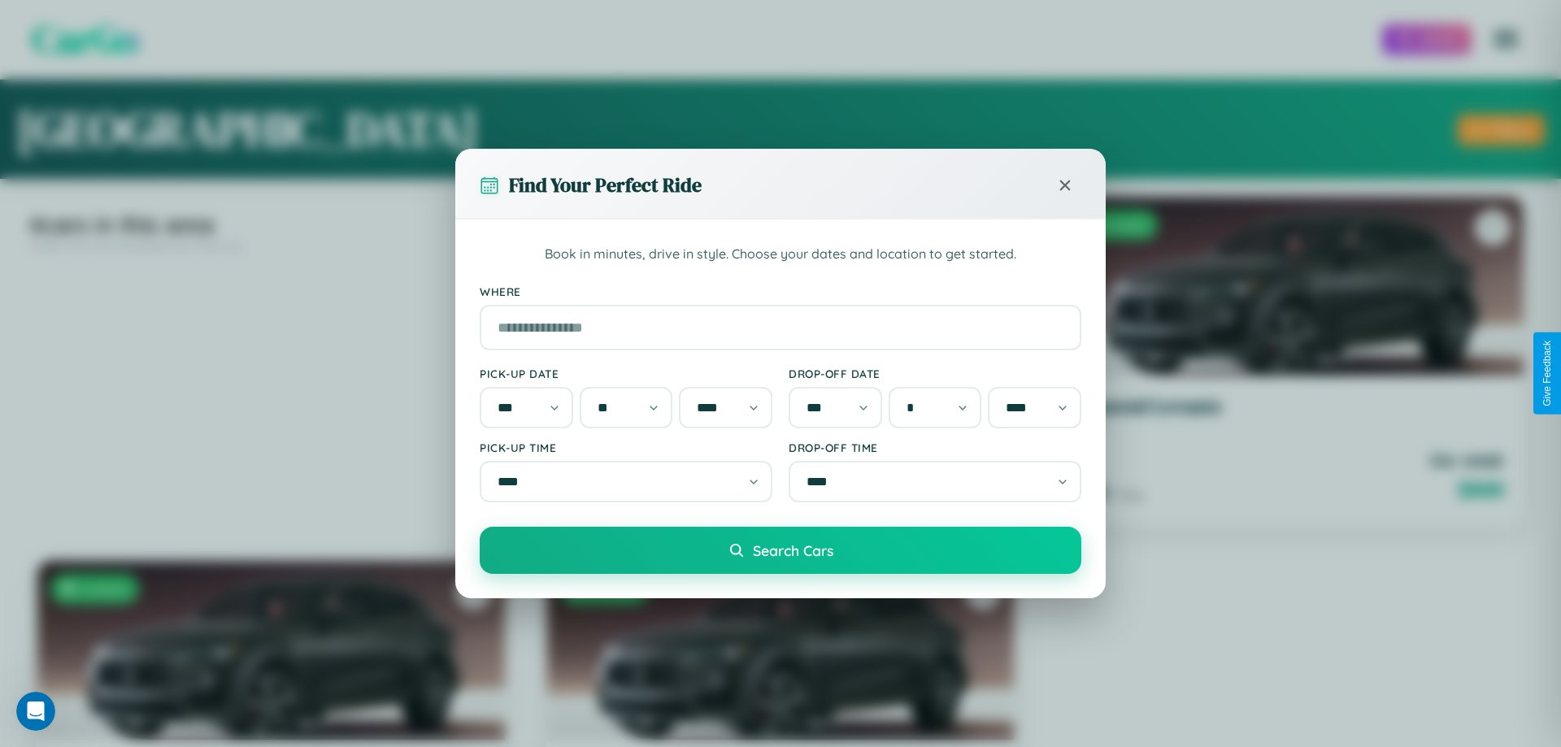  I want to click on label: Drop-off Time, so click(935, 447).